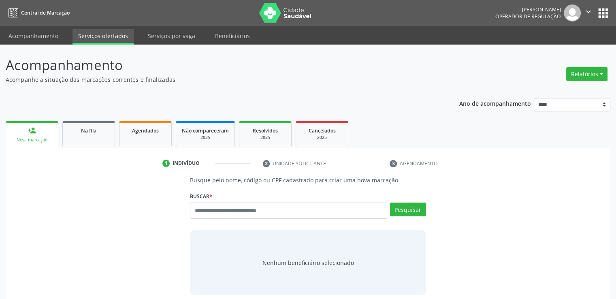 The height and width of the screenshot is (299, 616). Describe the element at coordinates (89, 130) in the screenshot. I see `span: Na fila` at that location.